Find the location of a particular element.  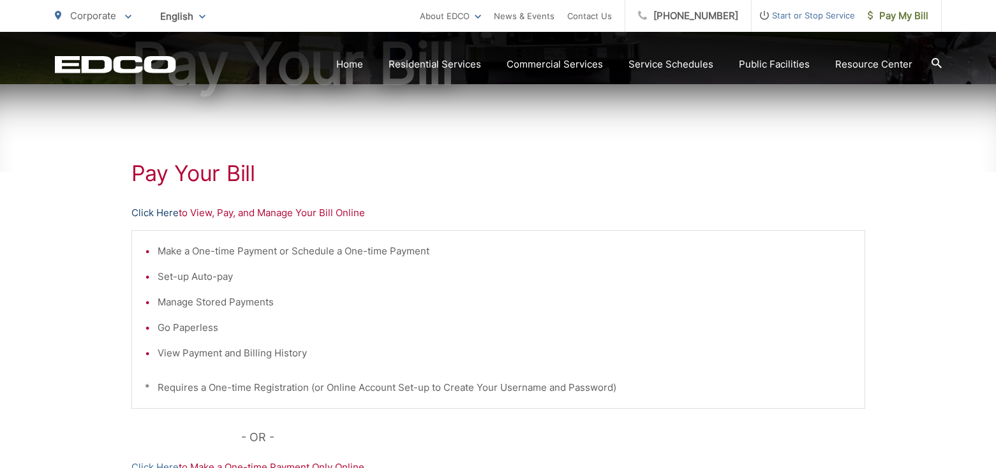

a: News & Events is located at coordinates (524, 16).